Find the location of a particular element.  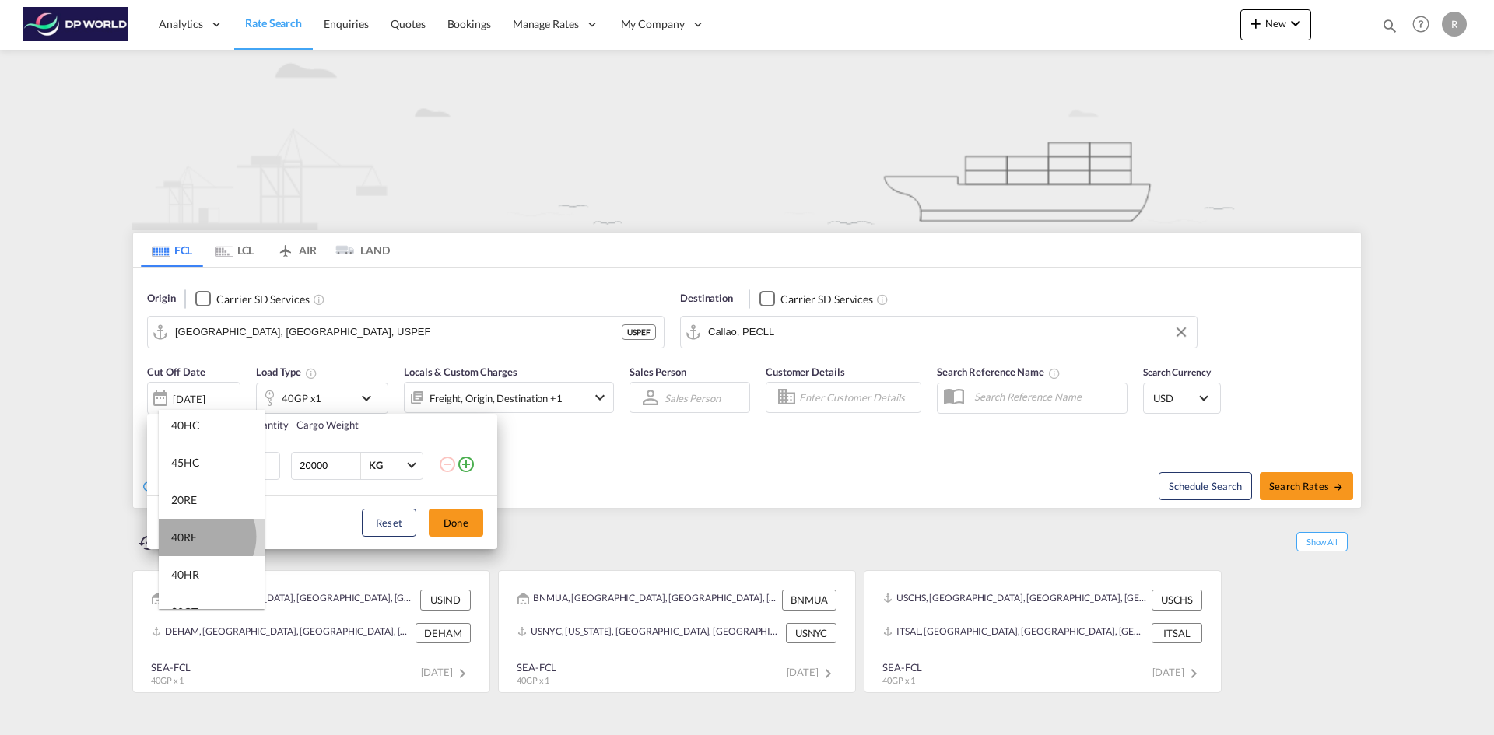

div: 40HR is located at coordinates (185, 575).